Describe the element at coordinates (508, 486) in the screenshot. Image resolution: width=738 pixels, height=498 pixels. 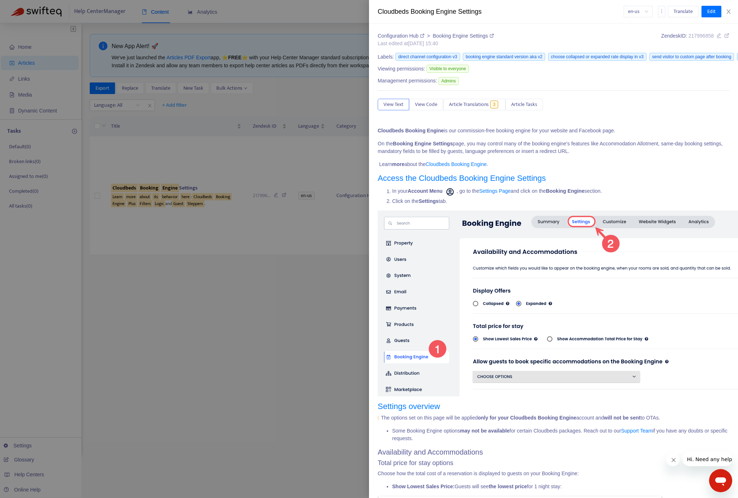
I see `strong: the lowest price` at that location.